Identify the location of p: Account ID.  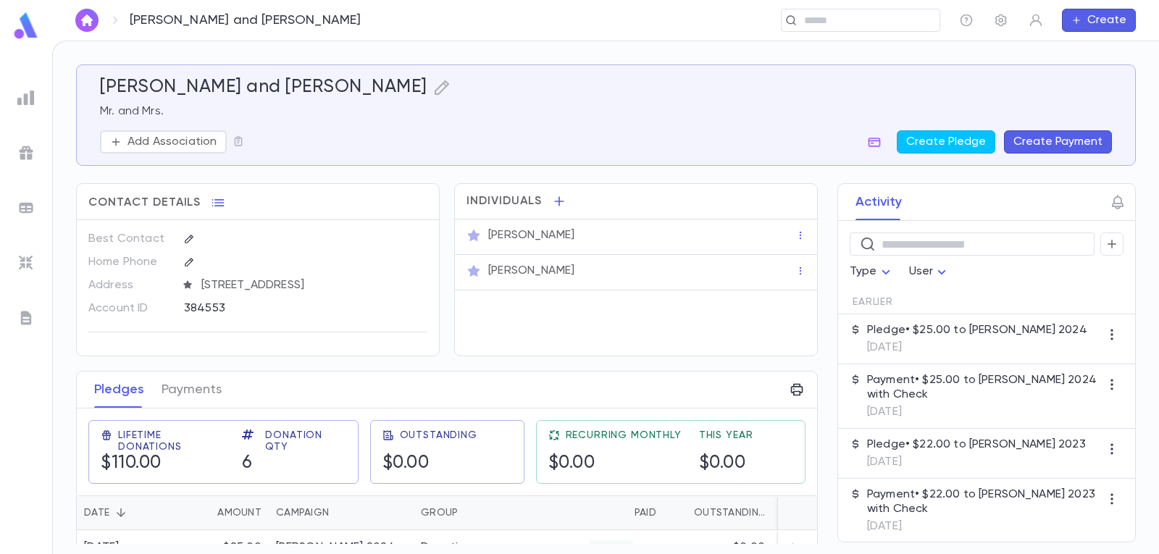
(130, 309).